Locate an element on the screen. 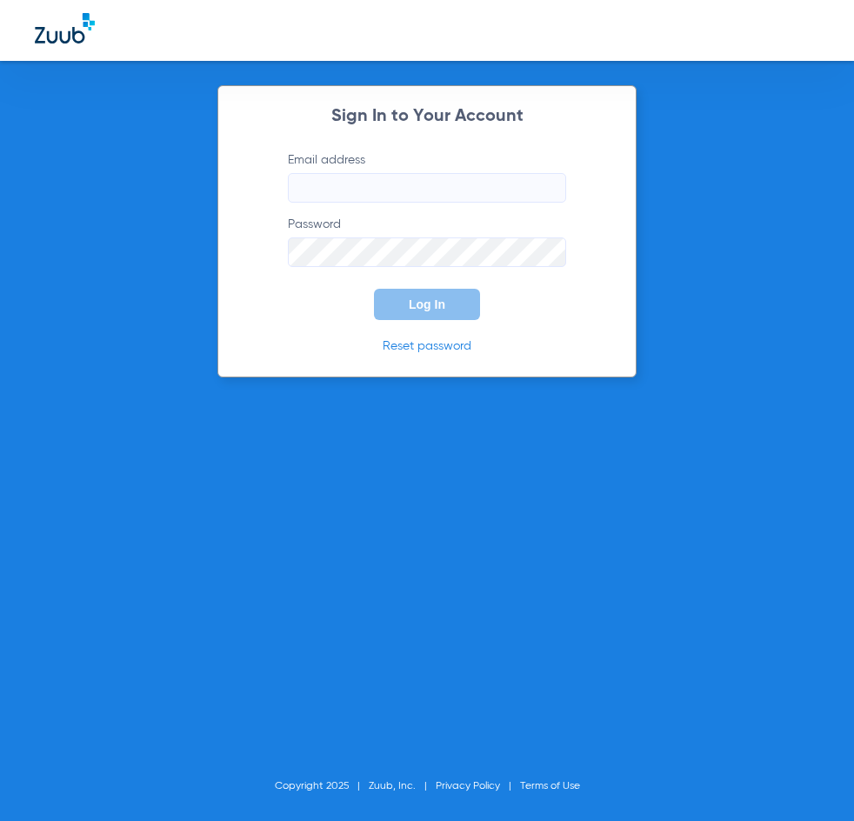 Image resolution: width=854 pixels, height=821 pixels. input: Email address is located at coordinates (427, 188).